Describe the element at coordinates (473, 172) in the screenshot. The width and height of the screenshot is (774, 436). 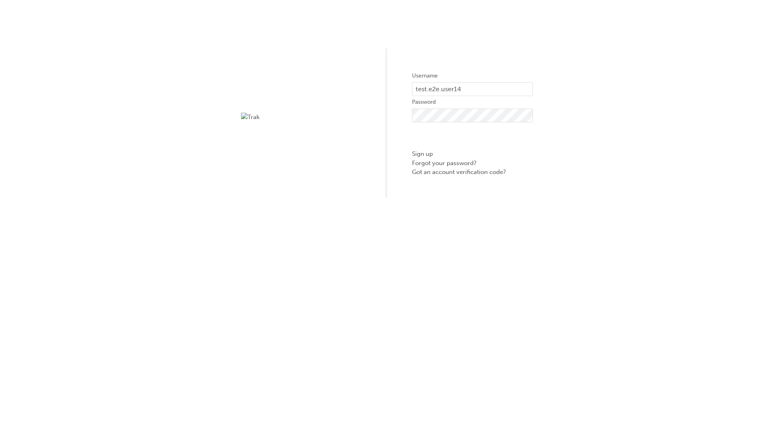
I see `a: Got an account verification code?` at that location.